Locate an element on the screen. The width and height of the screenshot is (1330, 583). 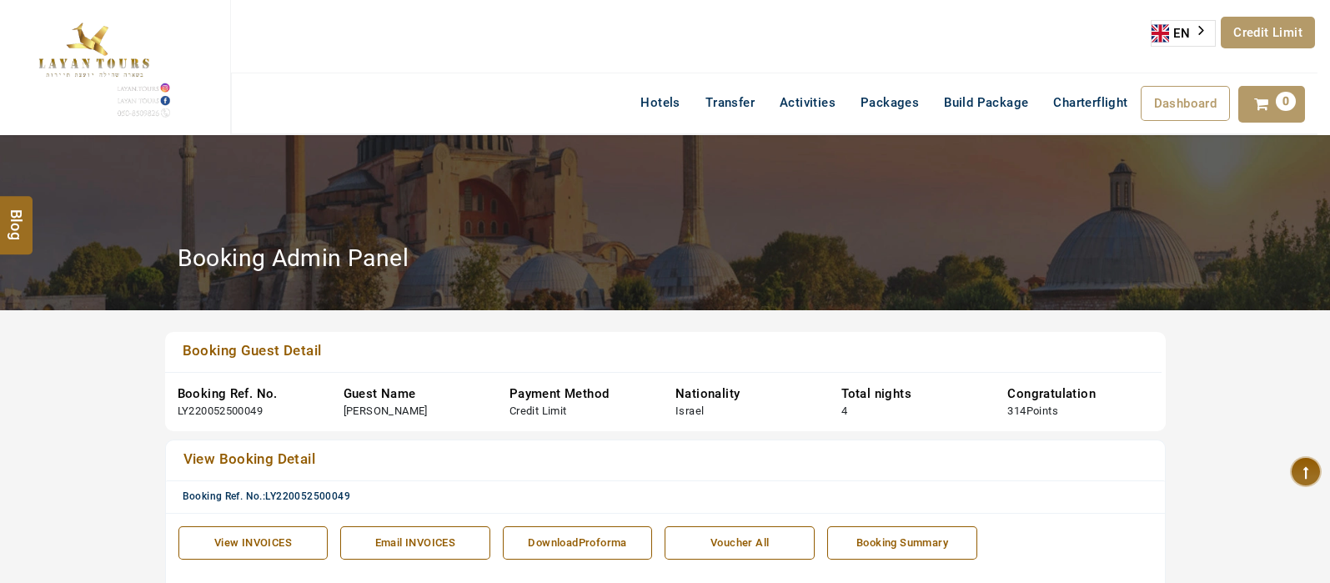
div: Booking Ref. No.: is located at coordinates (671, 496).